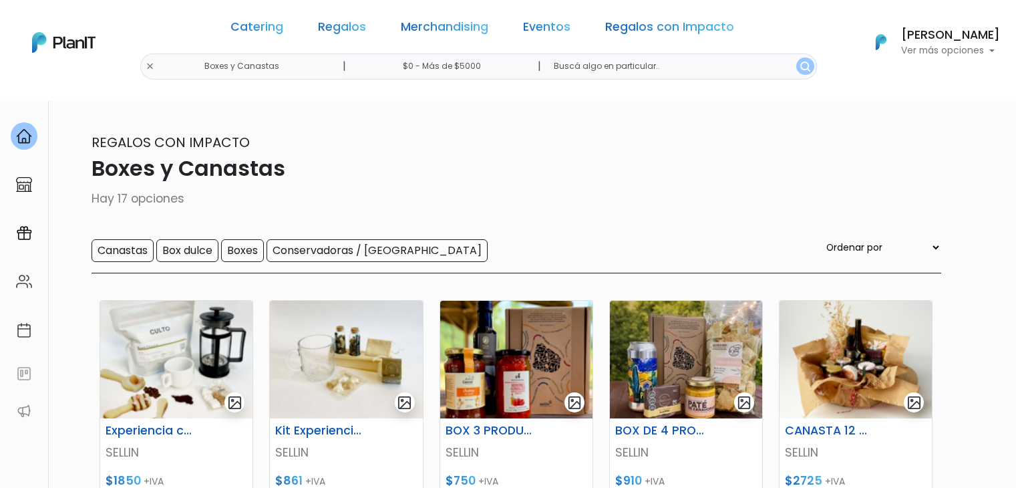 The width and height of the screenshot is (1016, 488). Describe the element at coordinates (508, 142) in the screenshot. I see `p: Regalos con Impacto` at that location.